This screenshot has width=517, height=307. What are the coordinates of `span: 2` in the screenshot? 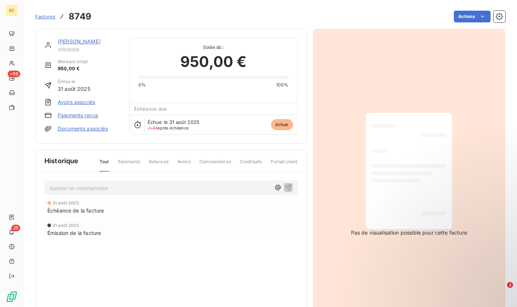 It's located at (510, 285).